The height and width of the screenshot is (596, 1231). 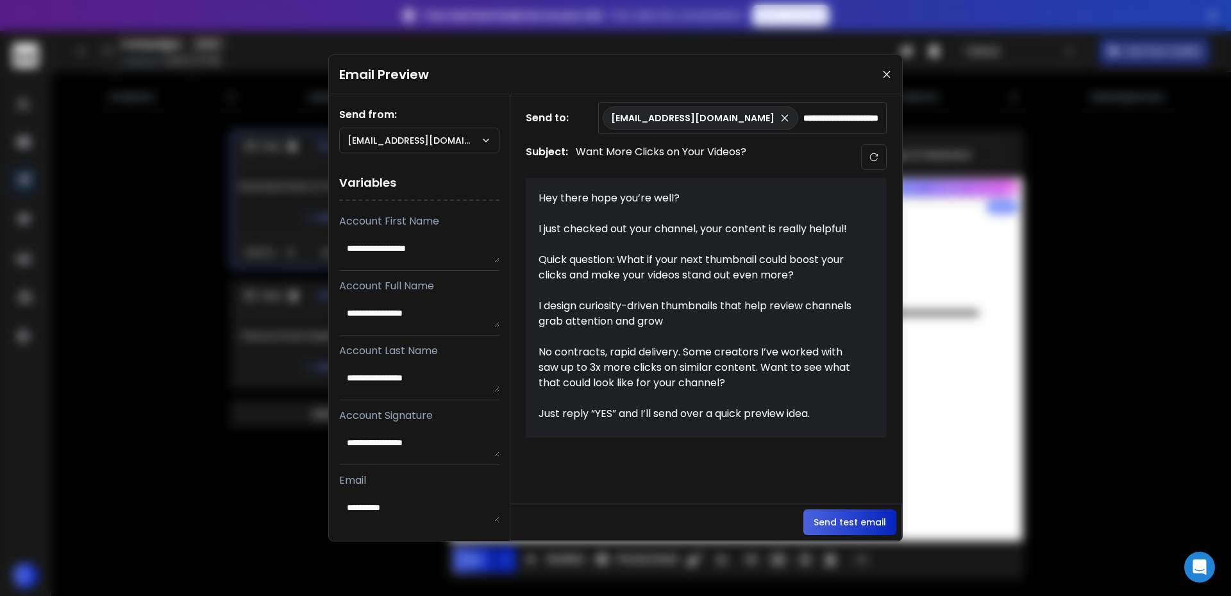 I want to click on div: No contracts, rapid delivery. Some creators I’ve worked with saw up to 3x more clicks on similar ..., so click(x=699, y=367).